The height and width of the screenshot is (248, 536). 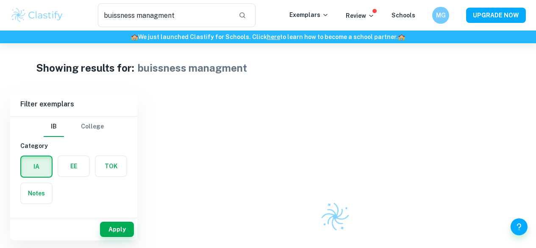 I want to click on button: Apply, so click(x=117, y=229).